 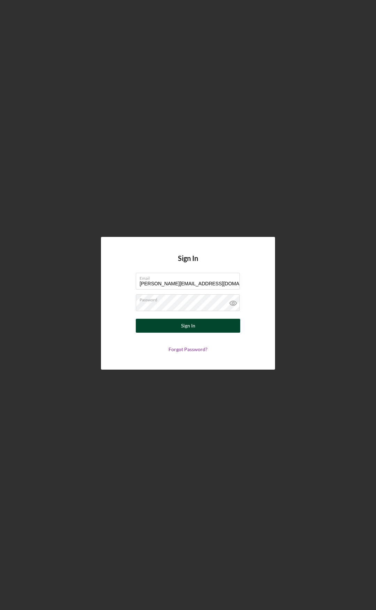 I want to click on h4: Sign In, so click(x=188, y=264).